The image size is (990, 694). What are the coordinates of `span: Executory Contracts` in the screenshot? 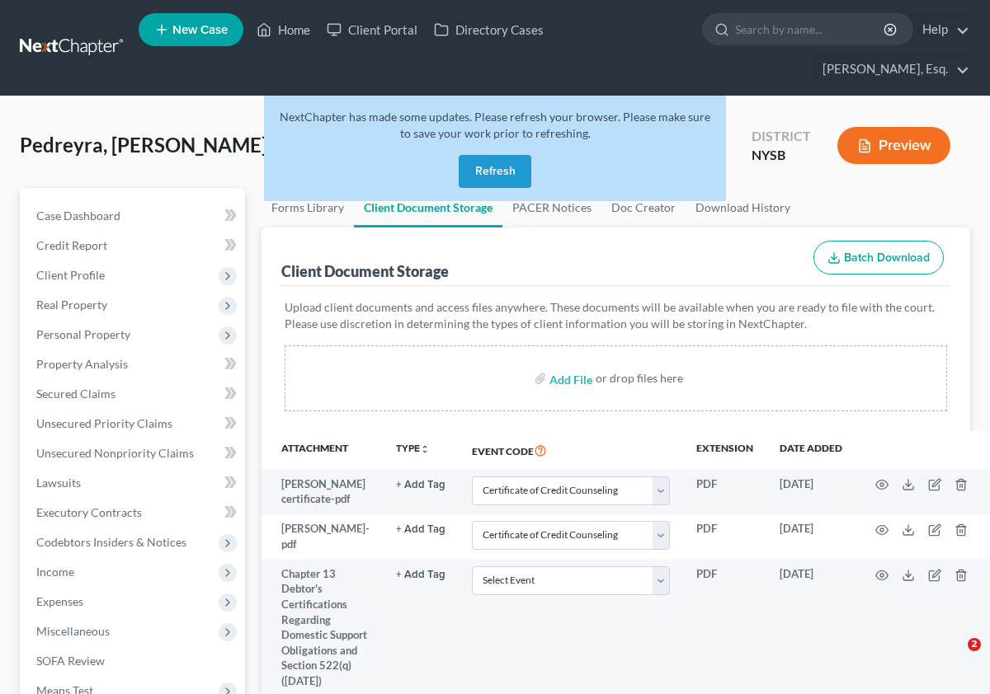 It's located at (89, 512).